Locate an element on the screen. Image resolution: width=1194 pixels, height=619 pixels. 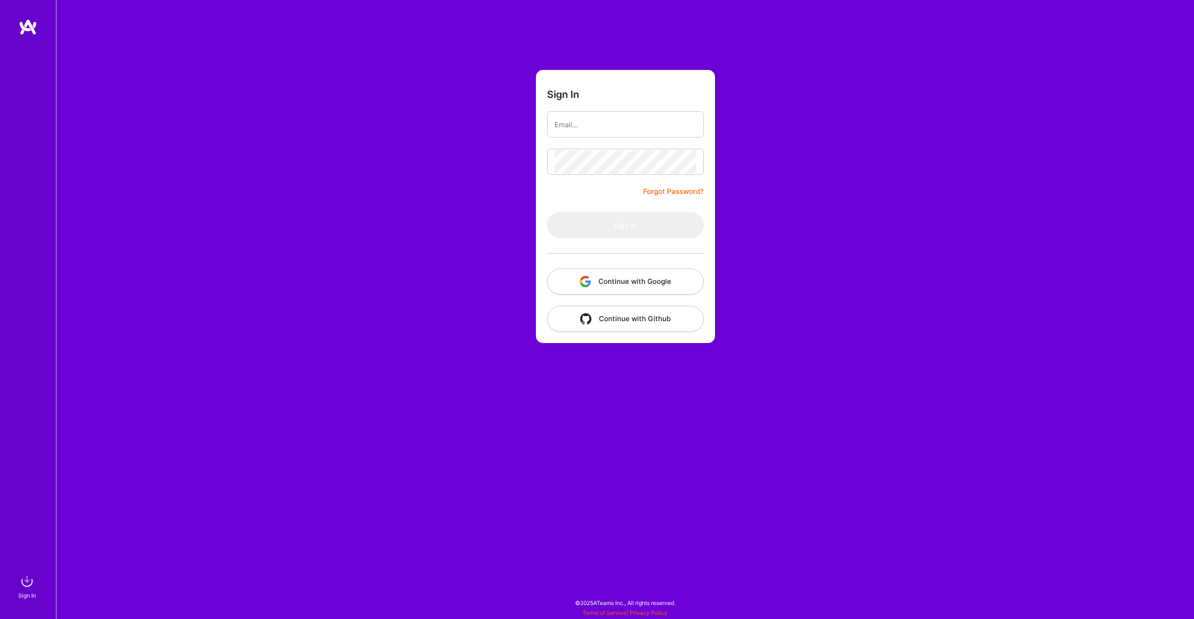
a: Privacy Policy is located at coordinates (648, 613).